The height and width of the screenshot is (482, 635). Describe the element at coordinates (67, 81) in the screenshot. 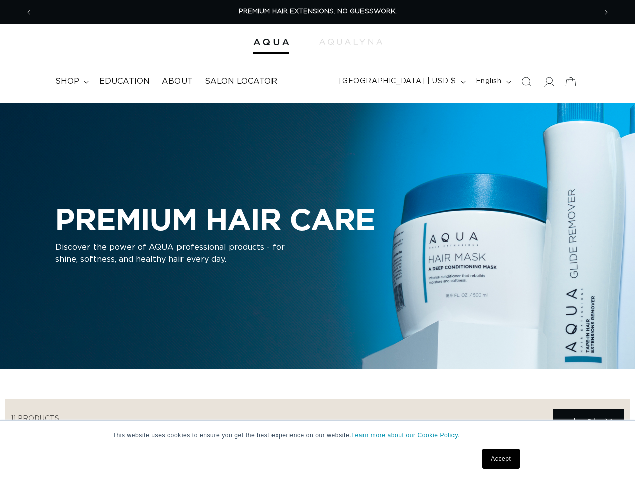

I see `span: shop` at that location.